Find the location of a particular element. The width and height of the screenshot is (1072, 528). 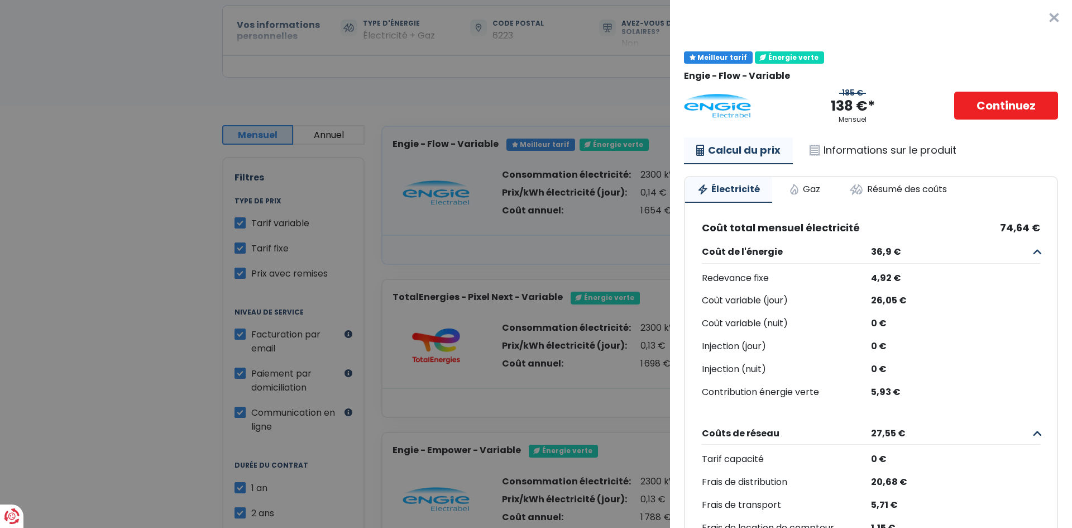

a: Continuez is located at coordinates (1006, 106).